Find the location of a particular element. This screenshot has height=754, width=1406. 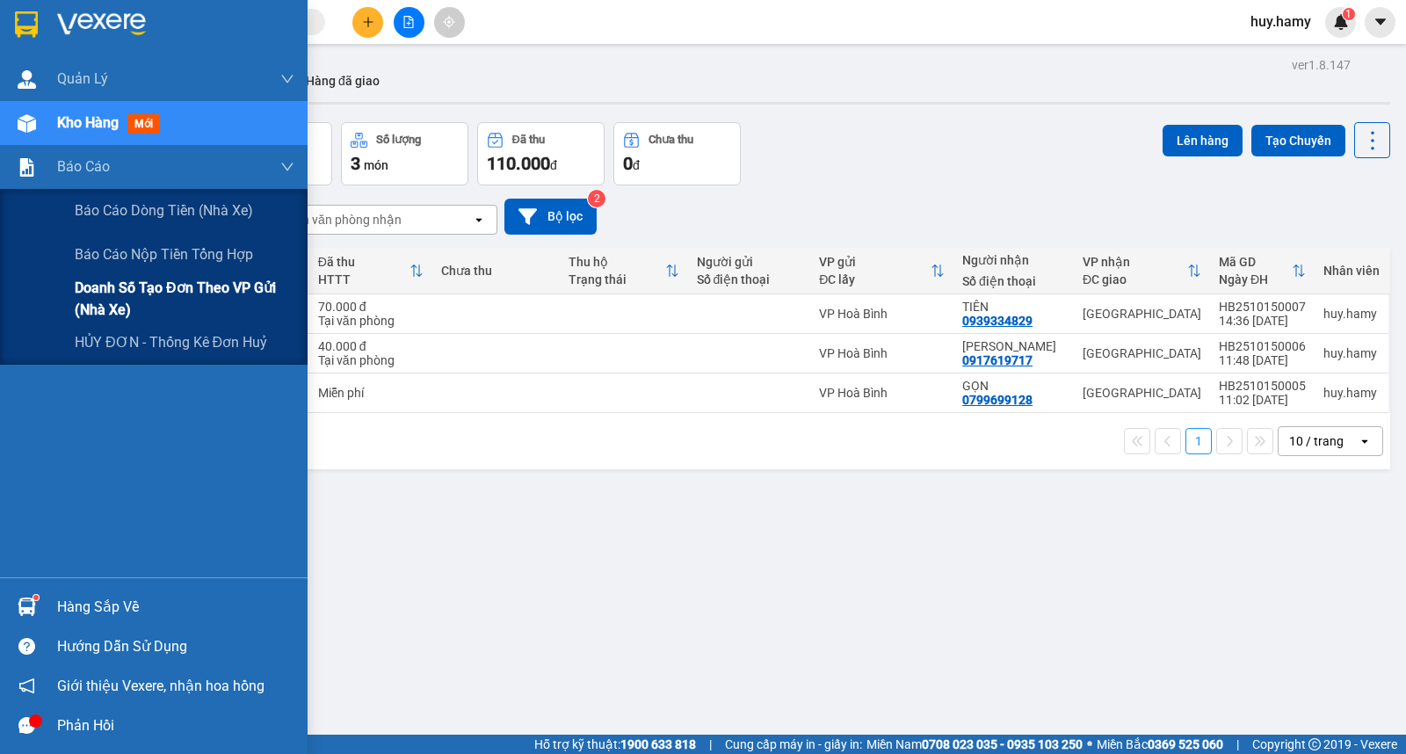

div: HB2510150007 is located at coordinates (1262, 307).